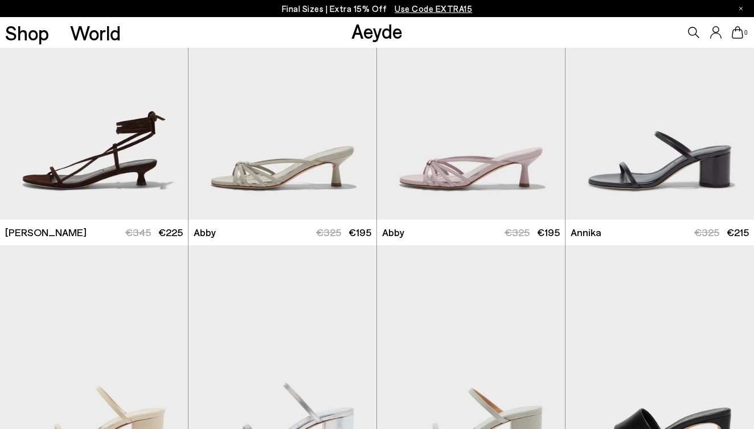 This screenshot has width=754, height=429. Describe the element at coordinates (170, 232) in the screenshot. I see `span: €225` at that location.